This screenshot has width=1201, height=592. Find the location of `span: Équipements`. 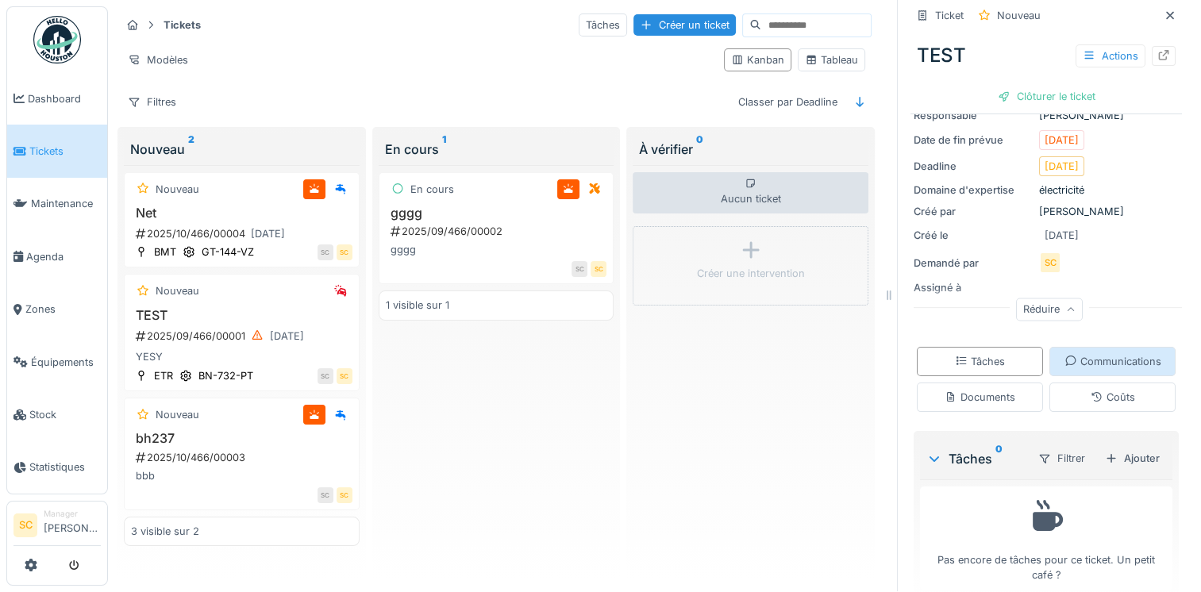

span: Équipements is located at coordinates (66, 362).